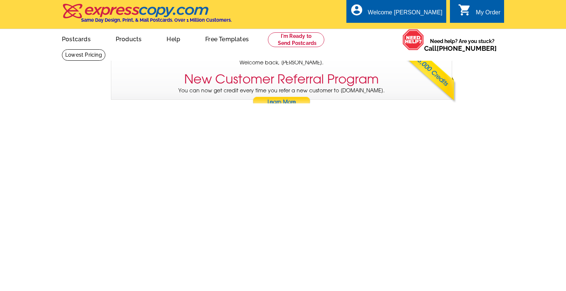  What do you see at coordinates (156, 20) in the screenshot?
I see `h4: Same Day Design, Print, & Mail Postcards. Over 1 Million Customers.` at bounding box center [156, 20].